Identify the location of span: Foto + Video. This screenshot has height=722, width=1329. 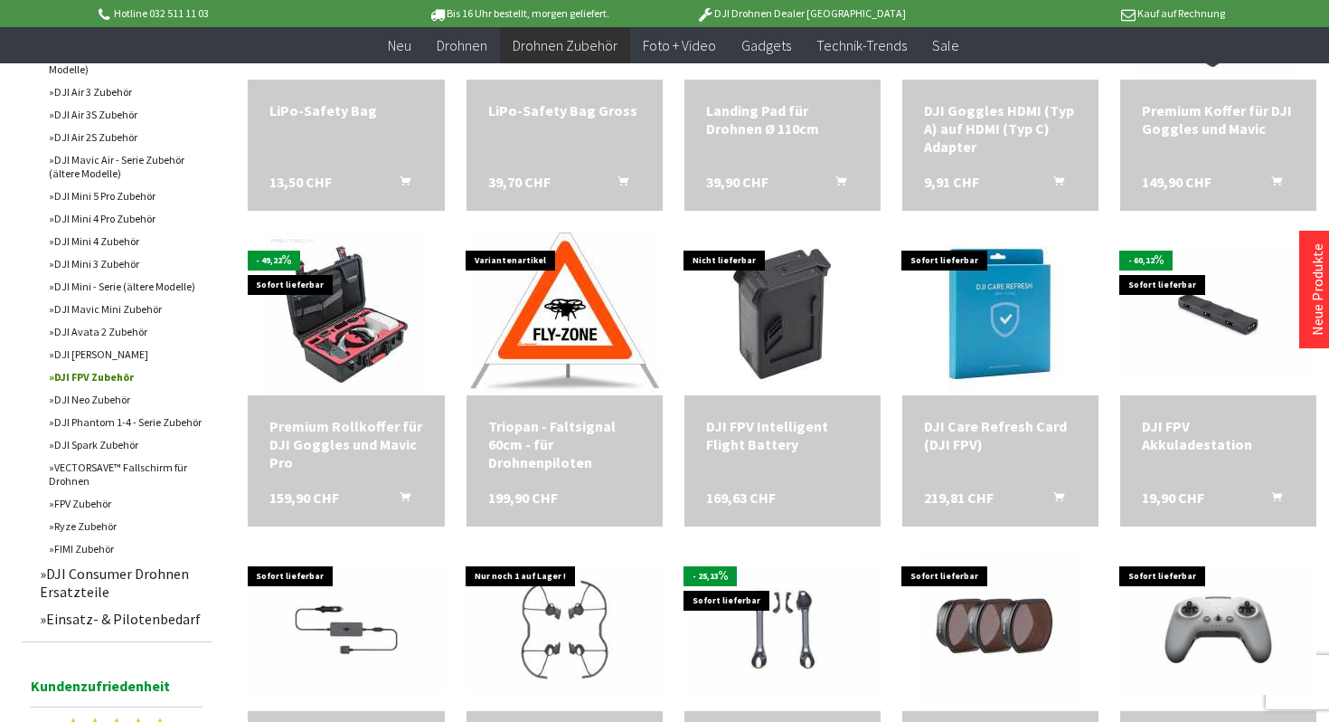
(679, 45).